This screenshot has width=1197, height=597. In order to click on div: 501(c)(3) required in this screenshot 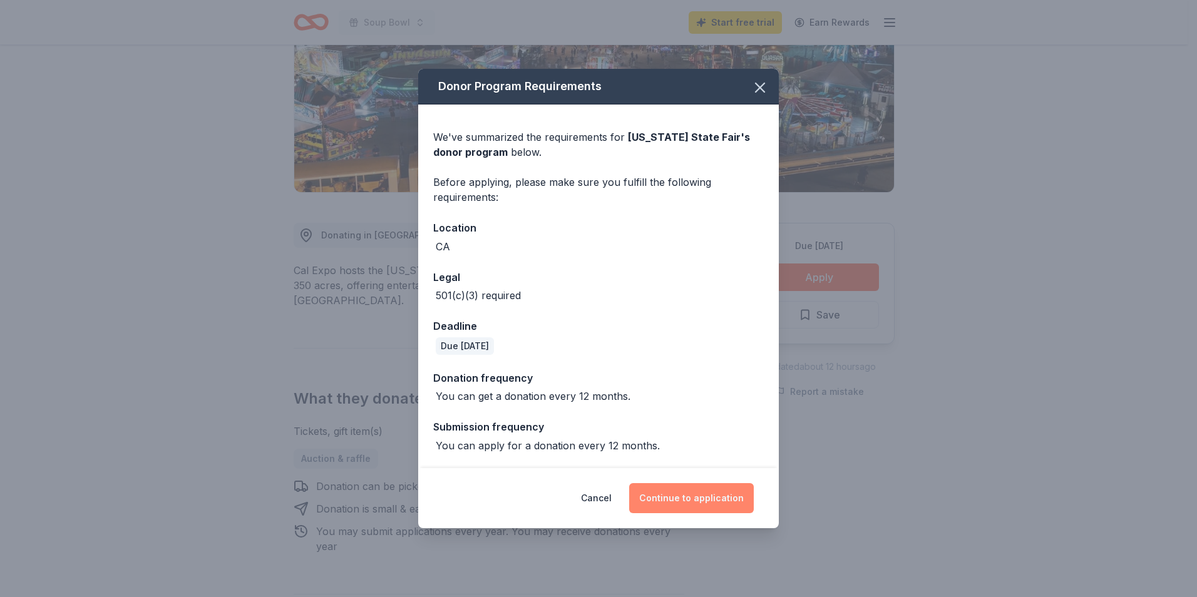, I will do `click(478, 295)`.